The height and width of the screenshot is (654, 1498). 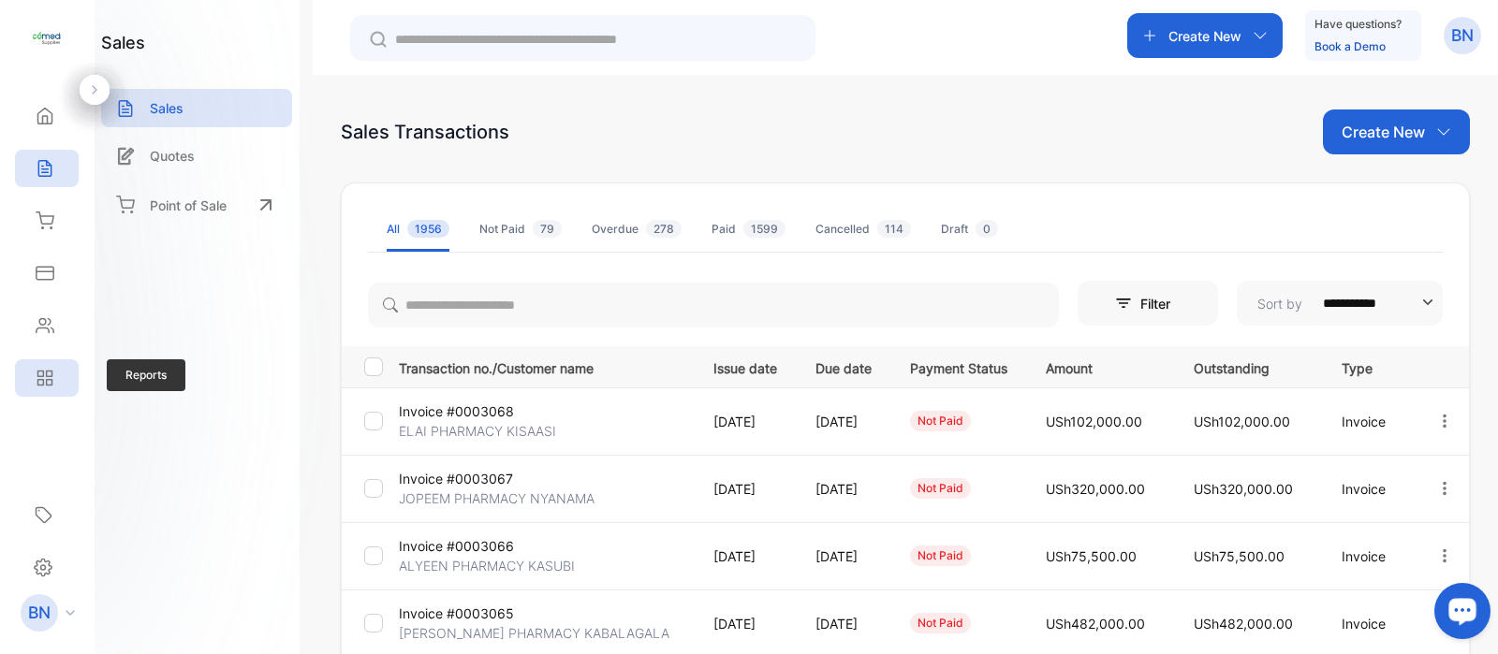 What do you see at coordinates (456, 411) in the screenshot?
I see `p: Invoice #0003068` at bounding box center [456, 411].